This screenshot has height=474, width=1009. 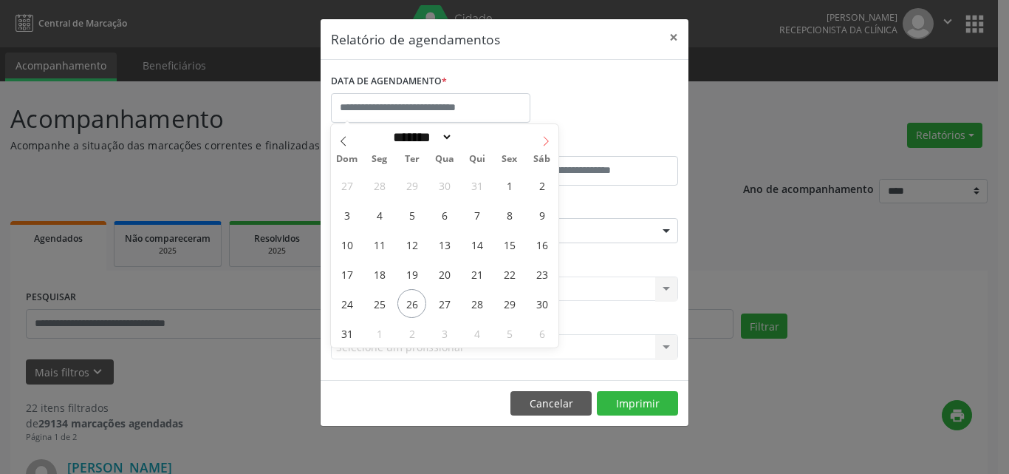 What do you see at coordinates (510, 159) in the screenshot?
I see `span: Sex` at bounding box center [510, 159].